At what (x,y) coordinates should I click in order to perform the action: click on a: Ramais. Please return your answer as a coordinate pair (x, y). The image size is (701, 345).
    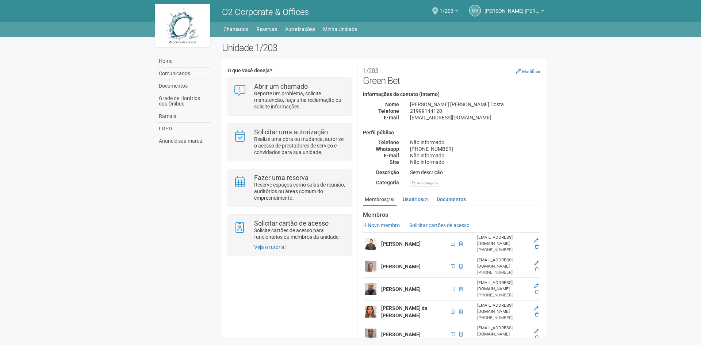
    Looking at the image, I should click on (184, 116).